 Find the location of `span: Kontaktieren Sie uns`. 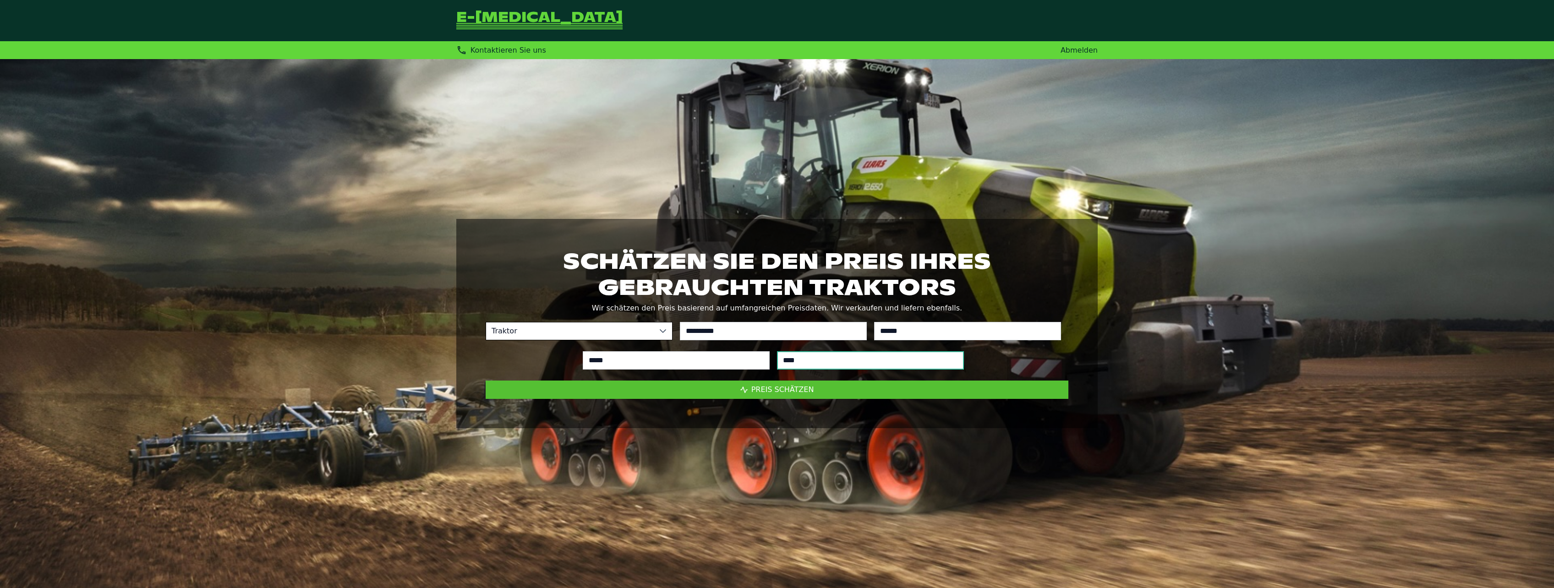

span: Kontaktieren Sie uns is located at coordinates (508, 50).